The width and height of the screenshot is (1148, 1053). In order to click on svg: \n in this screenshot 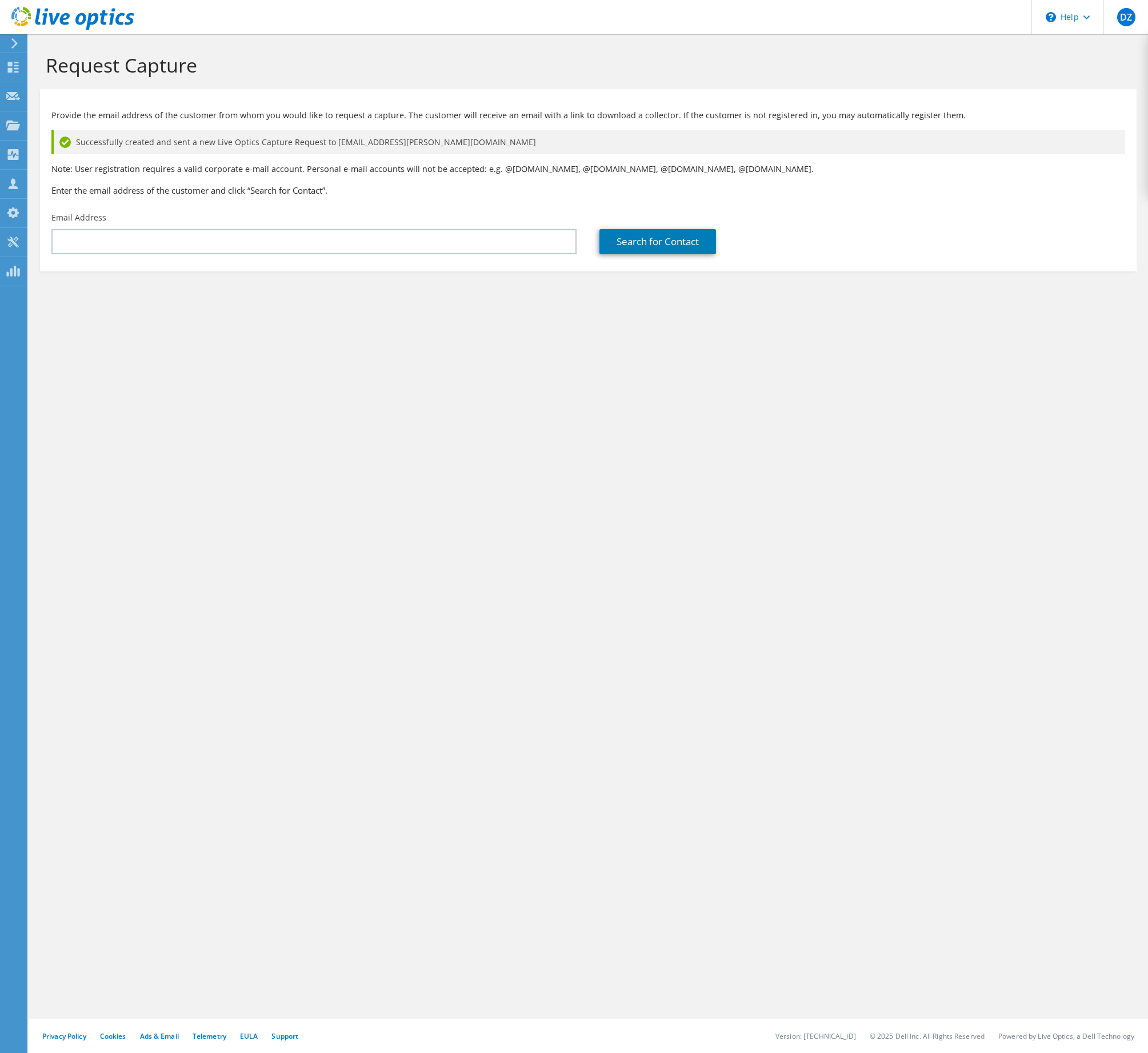, I will do `click(1051, 17)`.